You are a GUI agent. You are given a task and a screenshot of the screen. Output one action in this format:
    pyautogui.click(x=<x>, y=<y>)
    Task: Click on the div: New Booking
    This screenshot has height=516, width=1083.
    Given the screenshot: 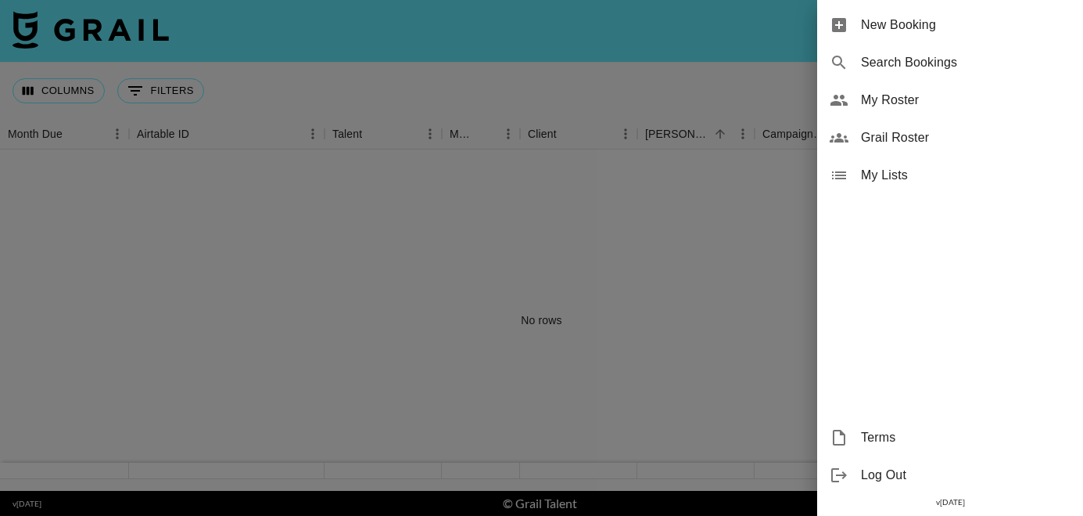 What is the action you would take?
    pyautogui.click(x=950, y=25)
    